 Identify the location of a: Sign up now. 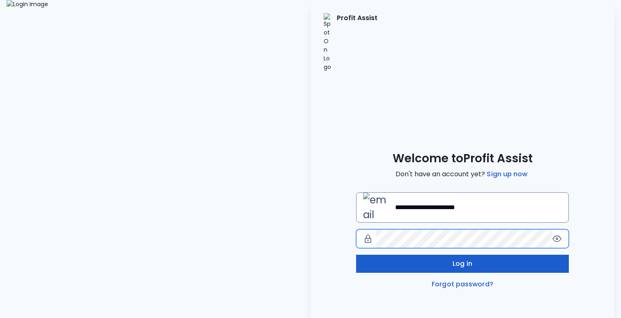
(507, 174).